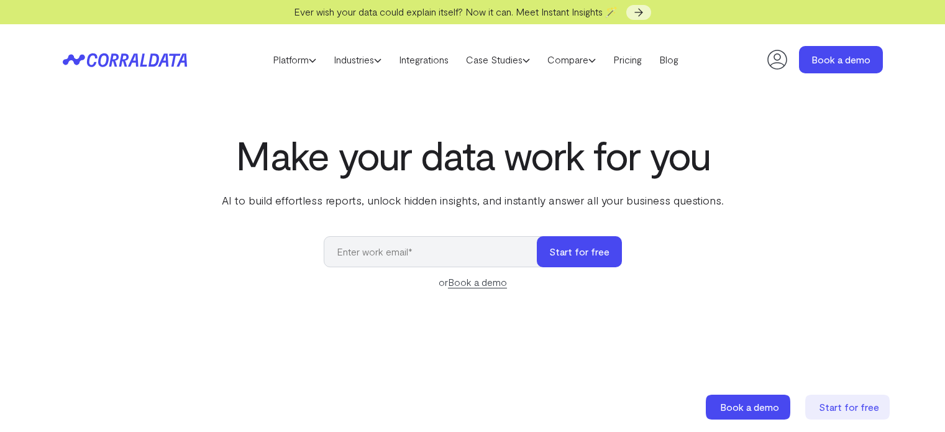  What do you see at coordinates (357, 60) in the screenshot?
I see `a: Industries` at bounding box center [357, 60].